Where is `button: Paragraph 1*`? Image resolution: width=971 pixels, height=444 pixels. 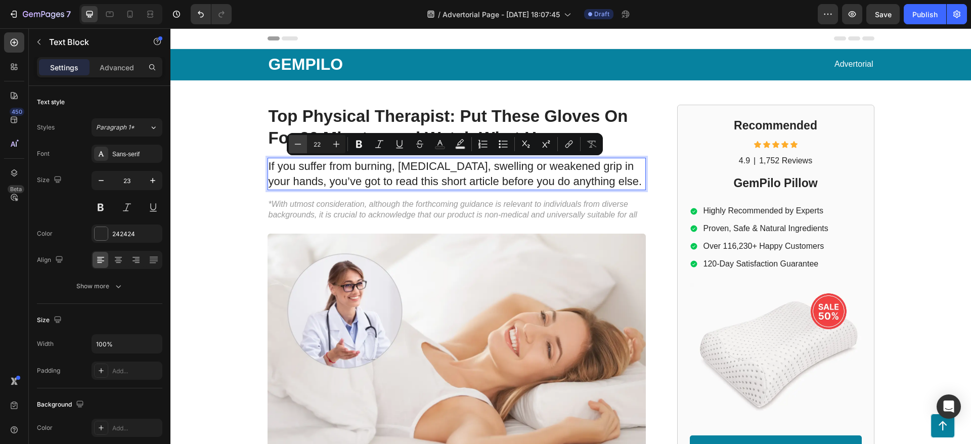
button: Paragraph 1* is located at coordinates (127, 127).